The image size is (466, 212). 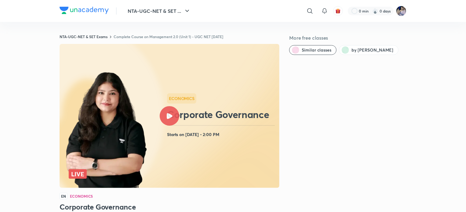 What do you see at coordinates (338, 11) in the screenshot?
I see `img: avatar` at bounding box center [338, 11].